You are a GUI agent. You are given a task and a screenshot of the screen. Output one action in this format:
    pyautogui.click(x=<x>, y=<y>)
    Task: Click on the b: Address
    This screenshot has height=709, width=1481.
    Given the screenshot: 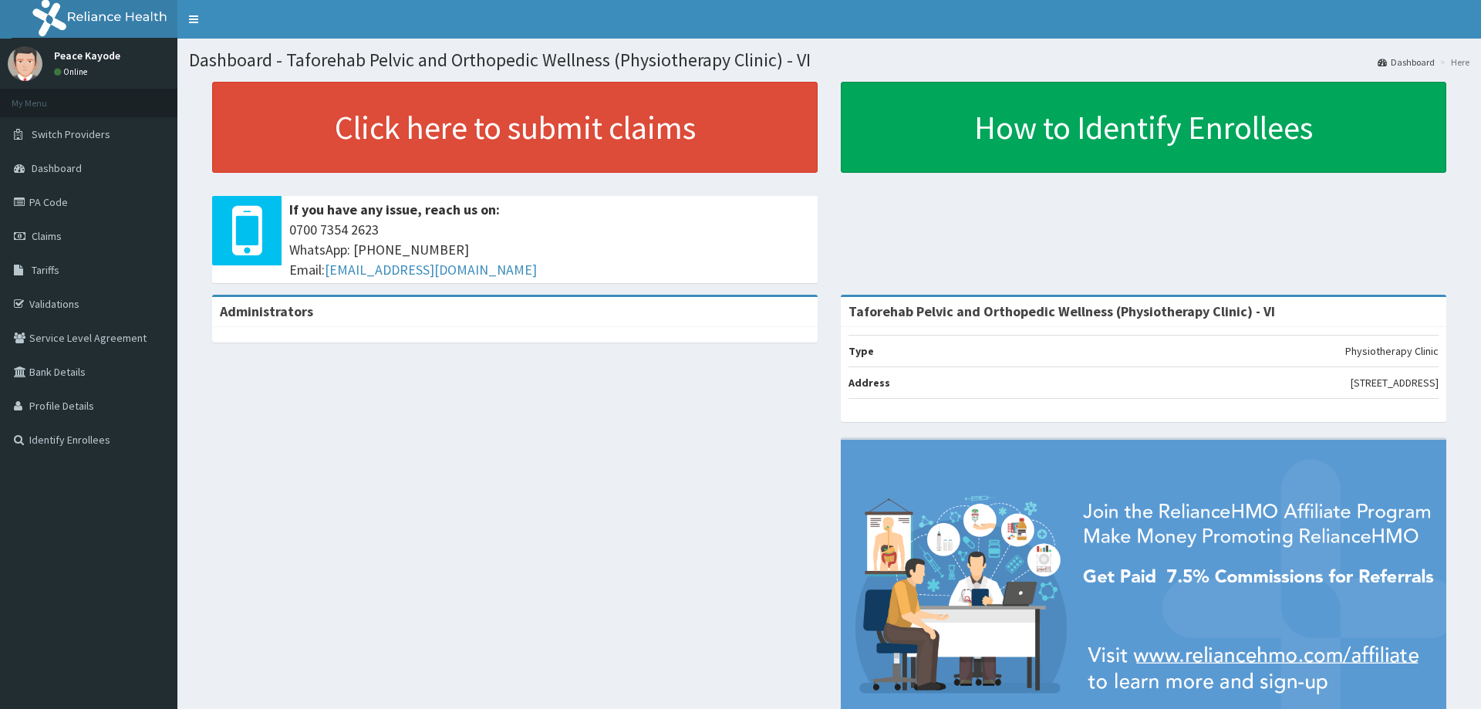 What is the action you would take?
    pyautogui.click(x=869, y=383)
    